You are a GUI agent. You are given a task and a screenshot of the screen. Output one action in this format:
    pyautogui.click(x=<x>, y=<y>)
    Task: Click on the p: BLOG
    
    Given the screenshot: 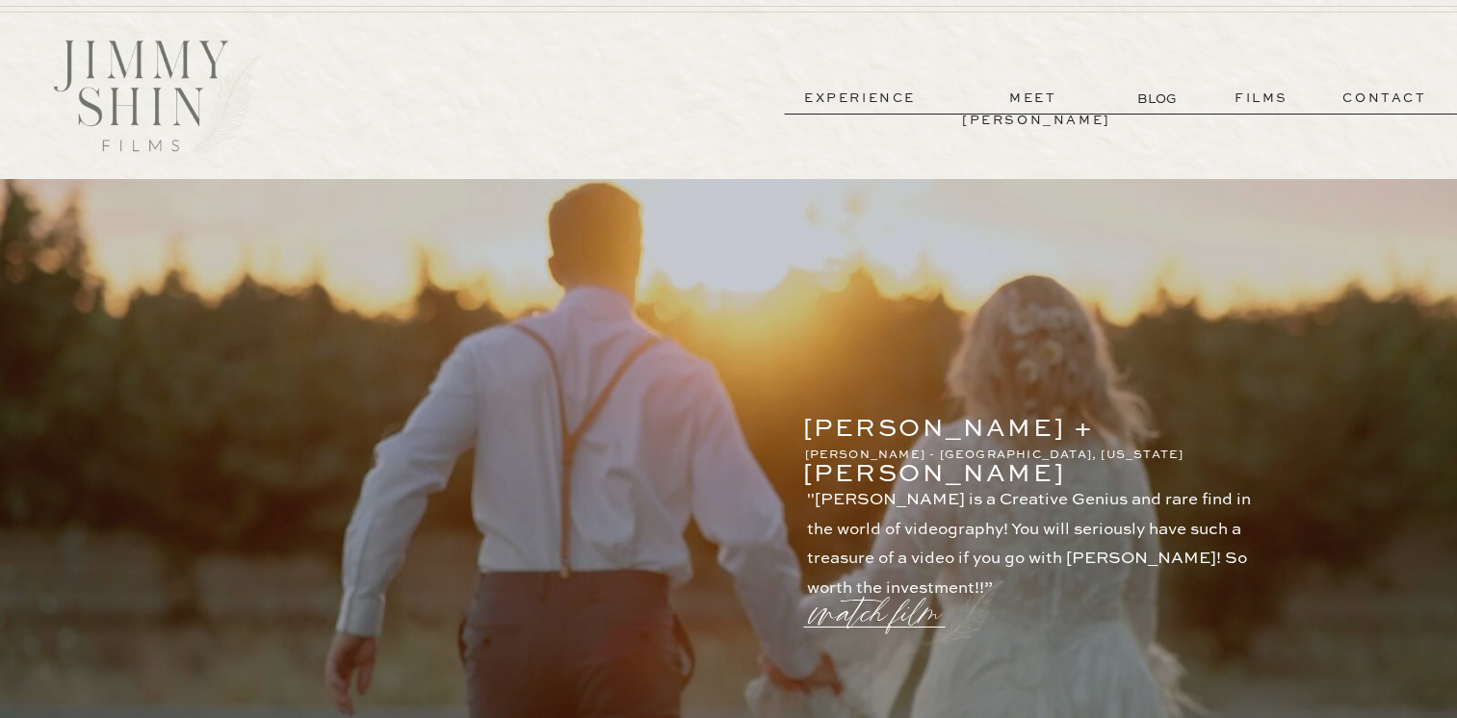 What is the action you would take?
    pyautogui.click(x=1158, y=98)
    